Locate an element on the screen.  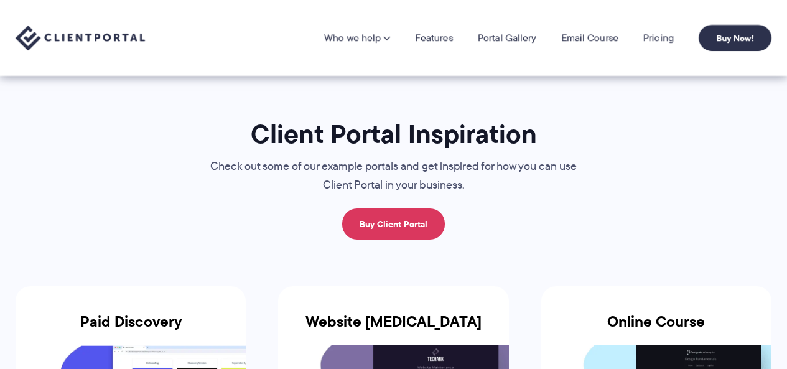
h3: Paid Discovery is located at coordinates (131, 329).